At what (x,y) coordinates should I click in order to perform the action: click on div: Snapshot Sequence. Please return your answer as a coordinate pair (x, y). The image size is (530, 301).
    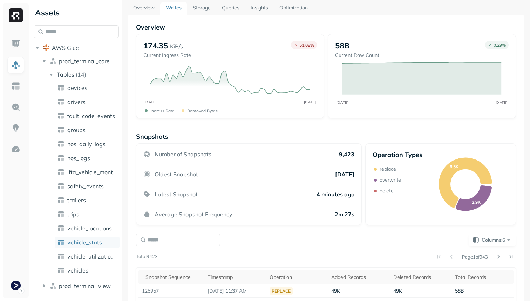
    Looking at the image, I should click on (173, 277).